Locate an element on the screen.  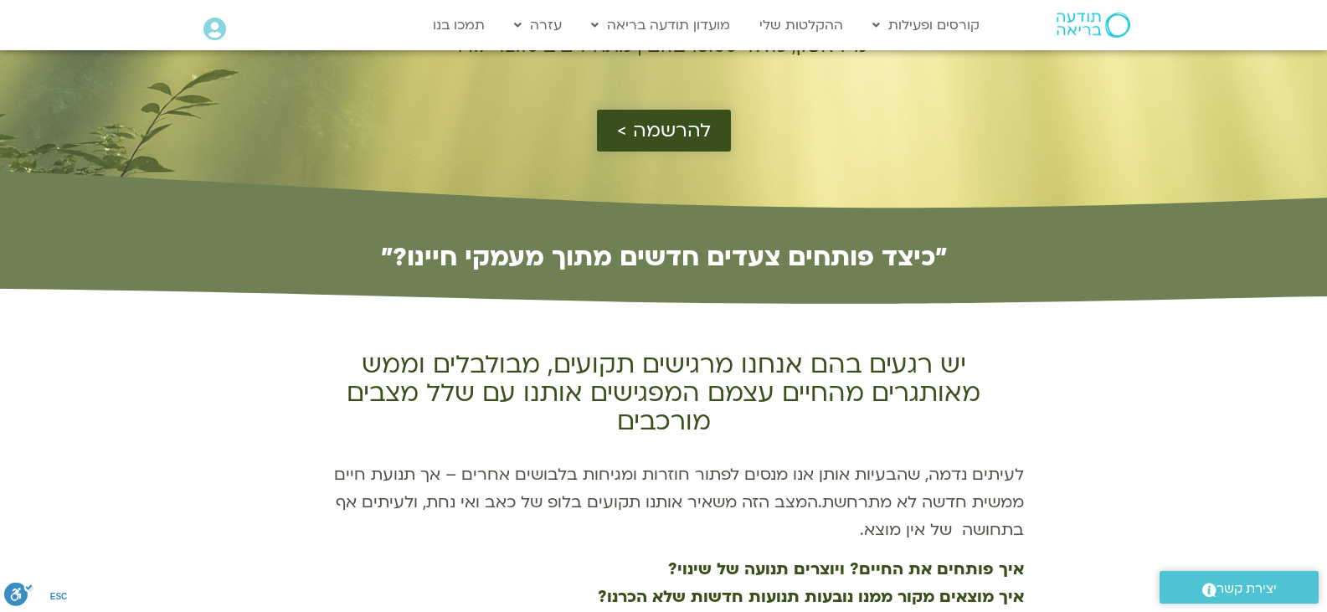
span: להרשמה > is located at coordinates (664, 131).